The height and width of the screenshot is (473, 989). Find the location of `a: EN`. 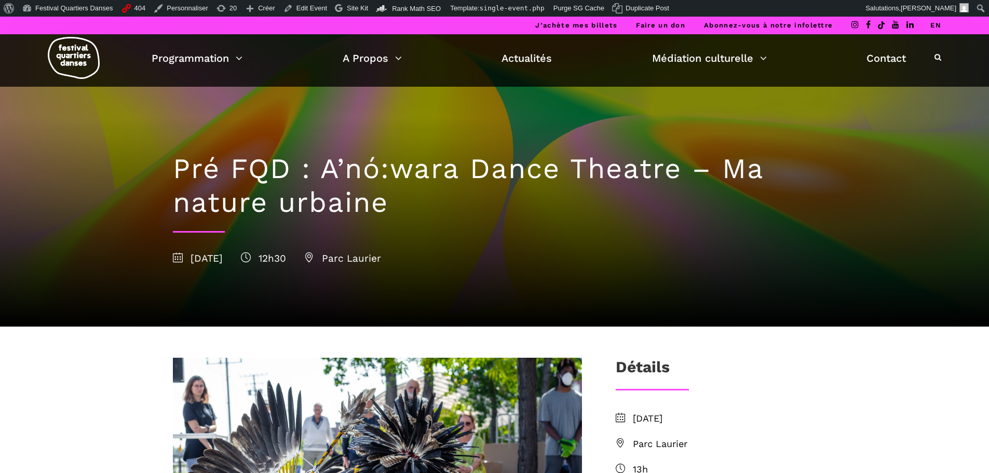

a: EN is located at coordinates (936, 25).